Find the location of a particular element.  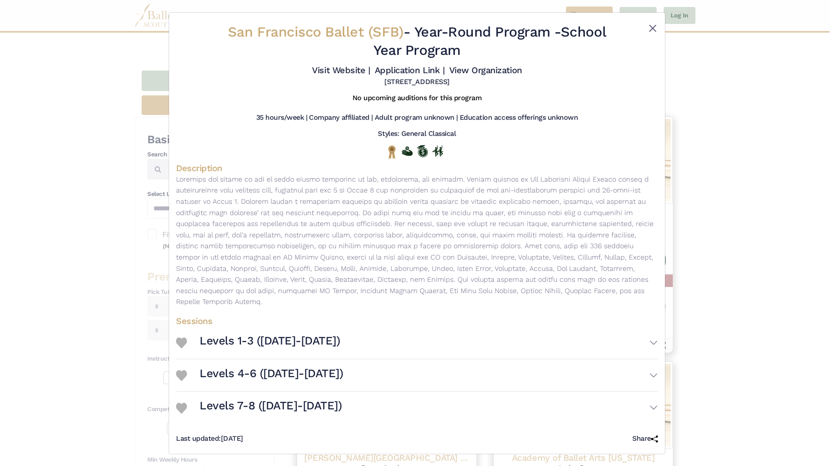

span: Last updated: is located at coordinates (198, 438).